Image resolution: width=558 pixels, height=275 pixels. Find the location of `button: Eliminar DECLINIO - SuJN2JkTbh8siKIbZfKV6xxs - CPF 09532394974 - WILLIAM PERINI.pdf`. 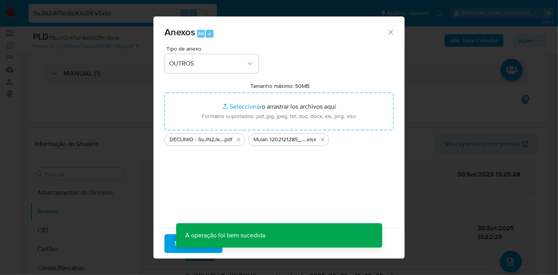

button: Eliminar DECLINIO - SuJN2JkTbh8siKIbZfKV6xxs - CPF 09532394974 - WILLIAM PERINI.pdf is located at coordinates (239, 140).